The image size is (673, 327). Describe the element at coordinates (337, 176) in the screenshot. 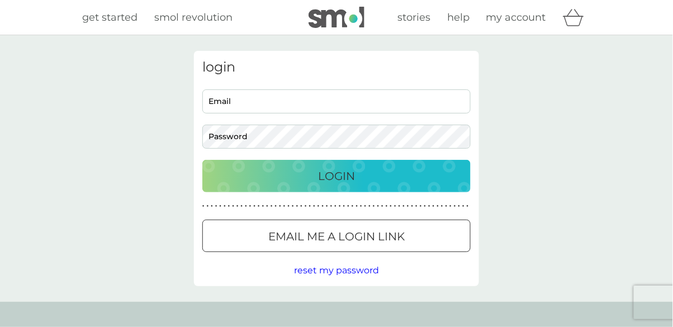

I see `button: Login` at that location.